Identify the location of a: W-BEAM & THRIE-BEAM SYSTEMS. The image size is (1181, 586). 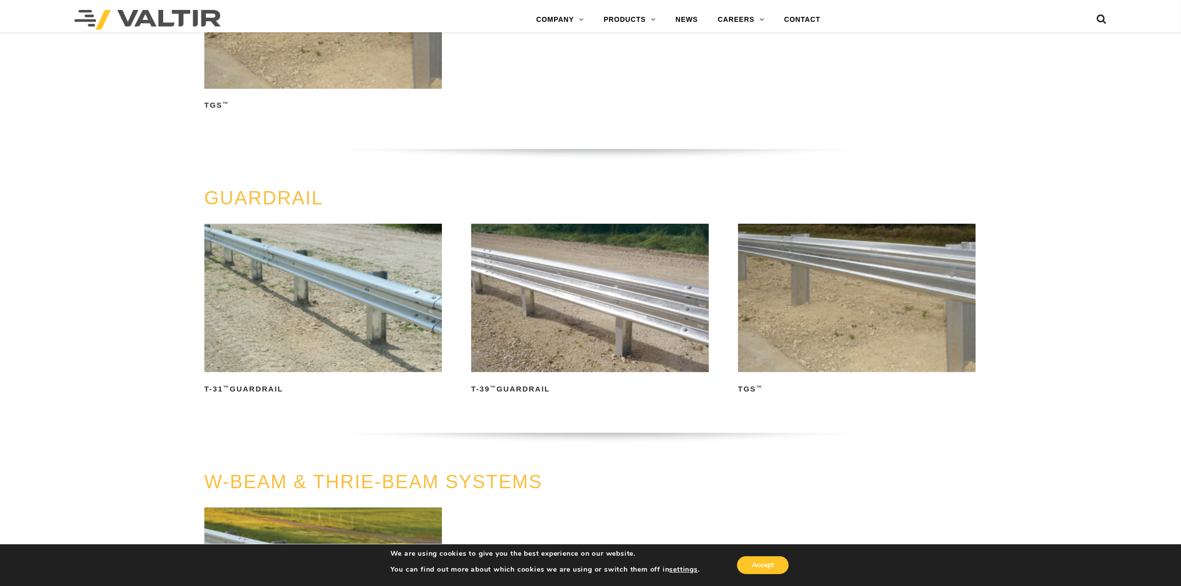
(373, 481).